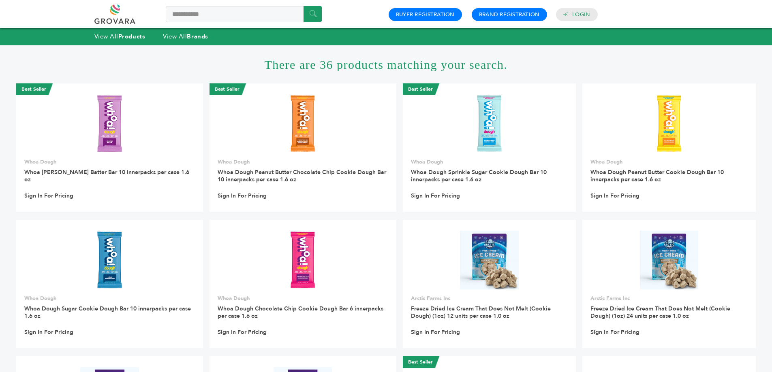 This screenshot has width=772, height=372. What do you see at coordinates (478, 176) in the screenshot?
I see `a: Whoa Dough Sprinkle Sugar Cookie Dough Bar 10 innerpacks per case 1.6 oz` at bounding box center [478, 176].